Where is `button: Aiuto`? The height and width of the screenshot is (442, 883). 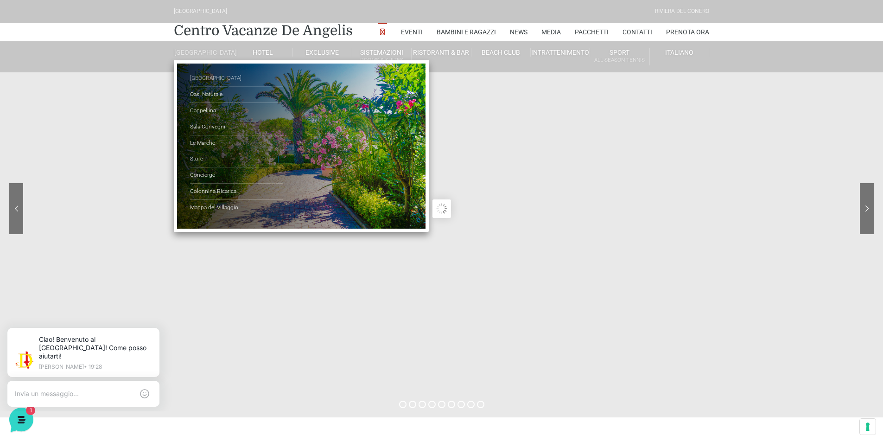
button: Aiuto is located at coordinates (149, 308).